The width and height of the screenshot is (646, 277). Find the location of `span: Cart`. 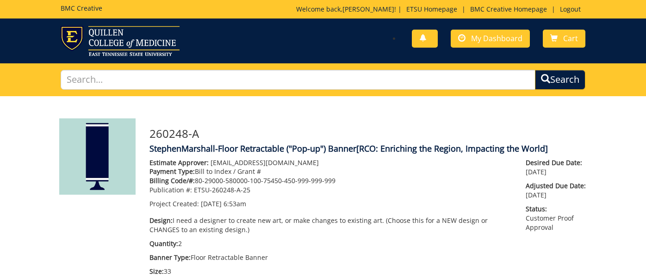

span: Cart is located at coordinates (571, 38).